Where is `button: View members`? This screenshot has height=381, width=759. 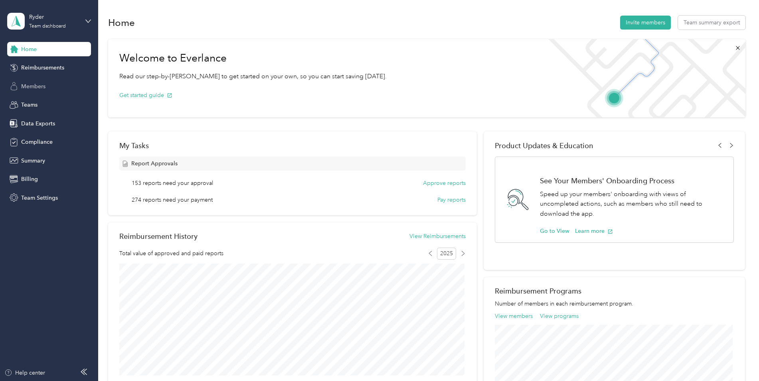 button: View members is located at coordinates (514, 316).